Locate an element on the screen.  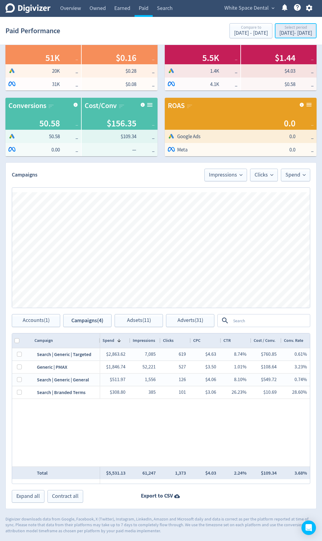
span: White Space Dental is located at coordinates (246, 8).